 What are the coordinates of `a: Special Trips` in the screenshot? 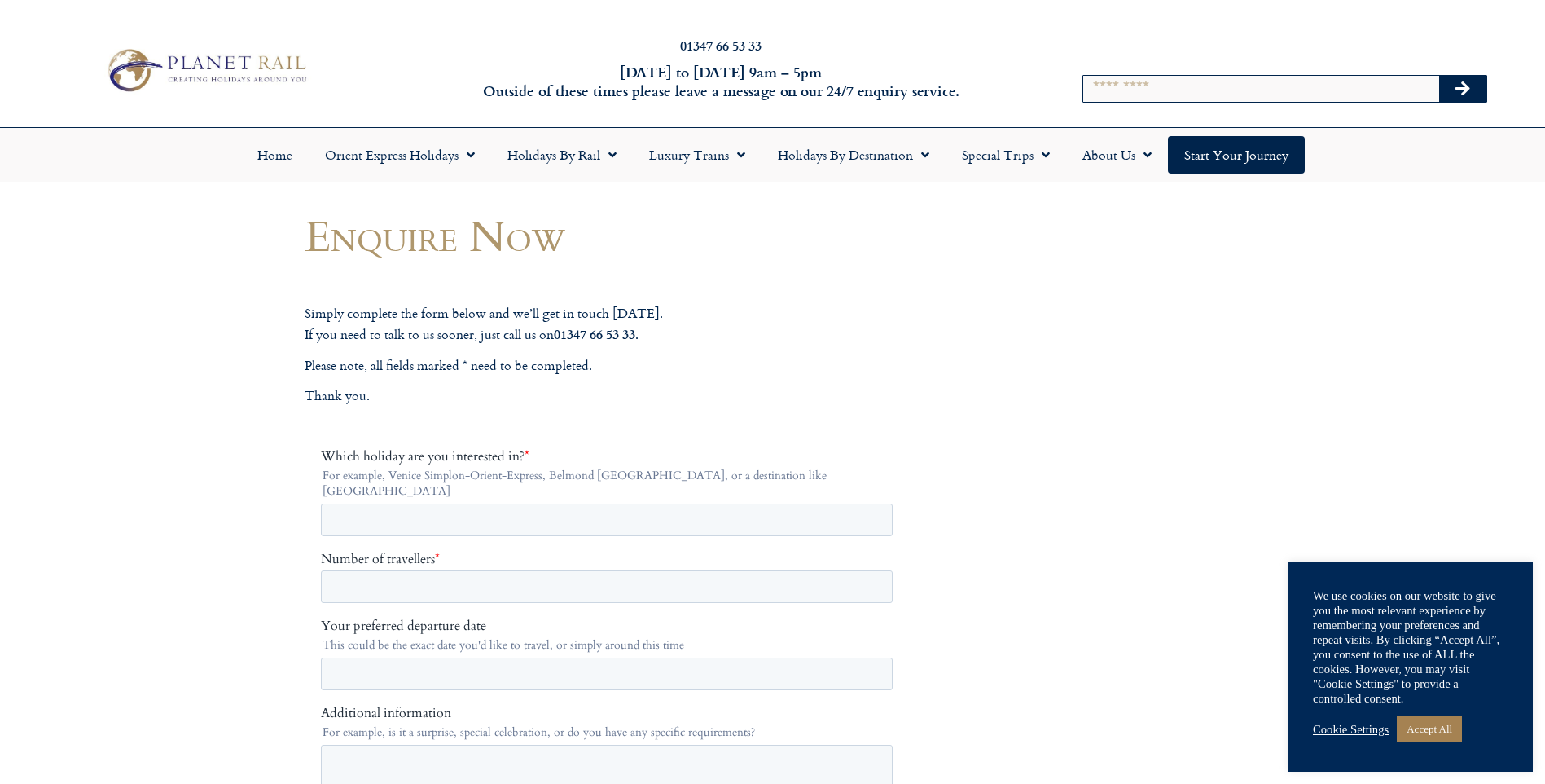 It's located at (1006, 155).